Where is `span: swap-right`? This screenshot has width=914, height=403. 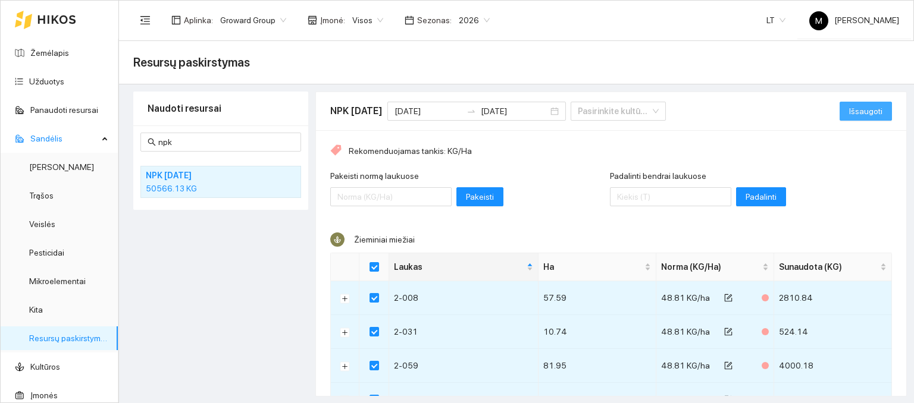 span: swap-right is located at coordinates (471, 111).